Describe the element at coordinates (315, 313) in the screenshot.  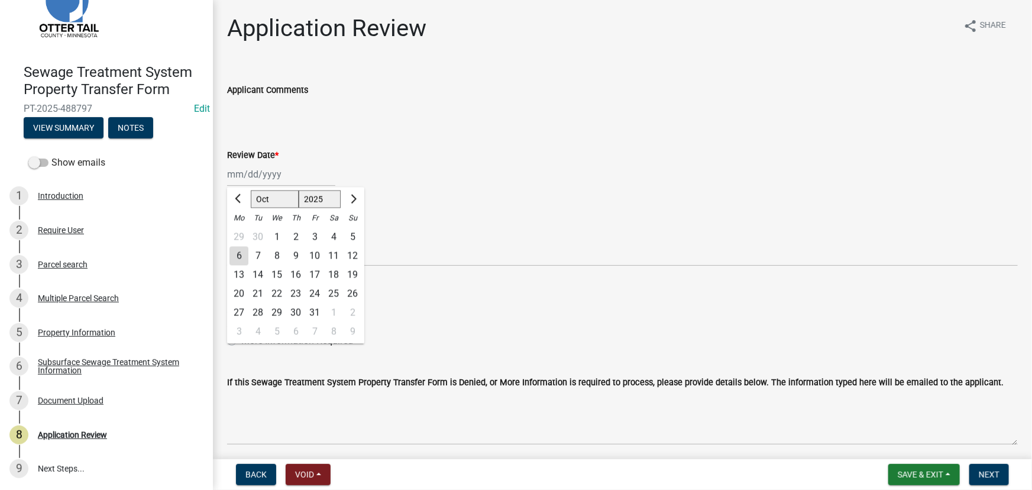
I see `div: 31` at that location.